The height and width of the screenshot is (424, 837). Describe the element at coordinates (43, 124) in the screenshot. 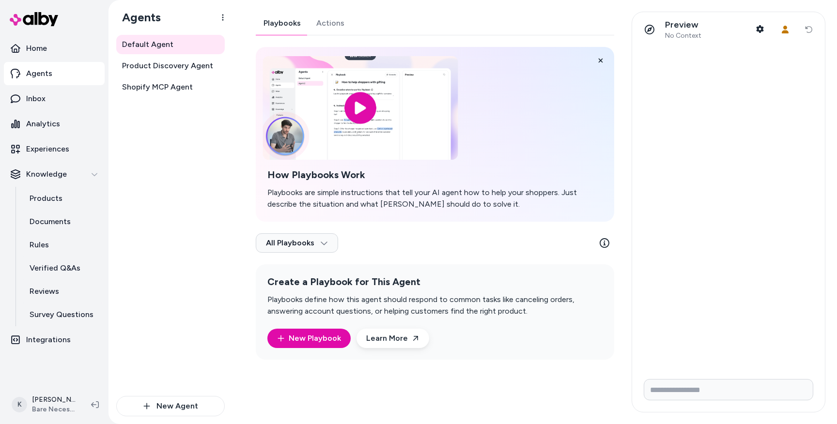

I see `p: Analytics` at that location.